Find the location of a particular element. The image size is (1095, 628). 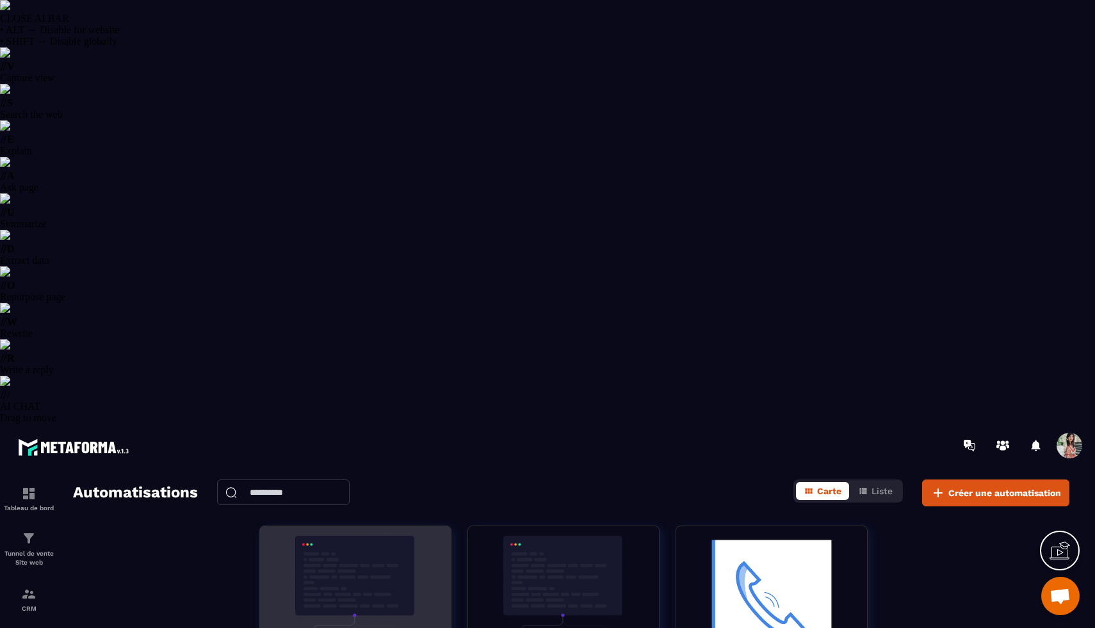

button: Liste is located at coordinates (875, 491).